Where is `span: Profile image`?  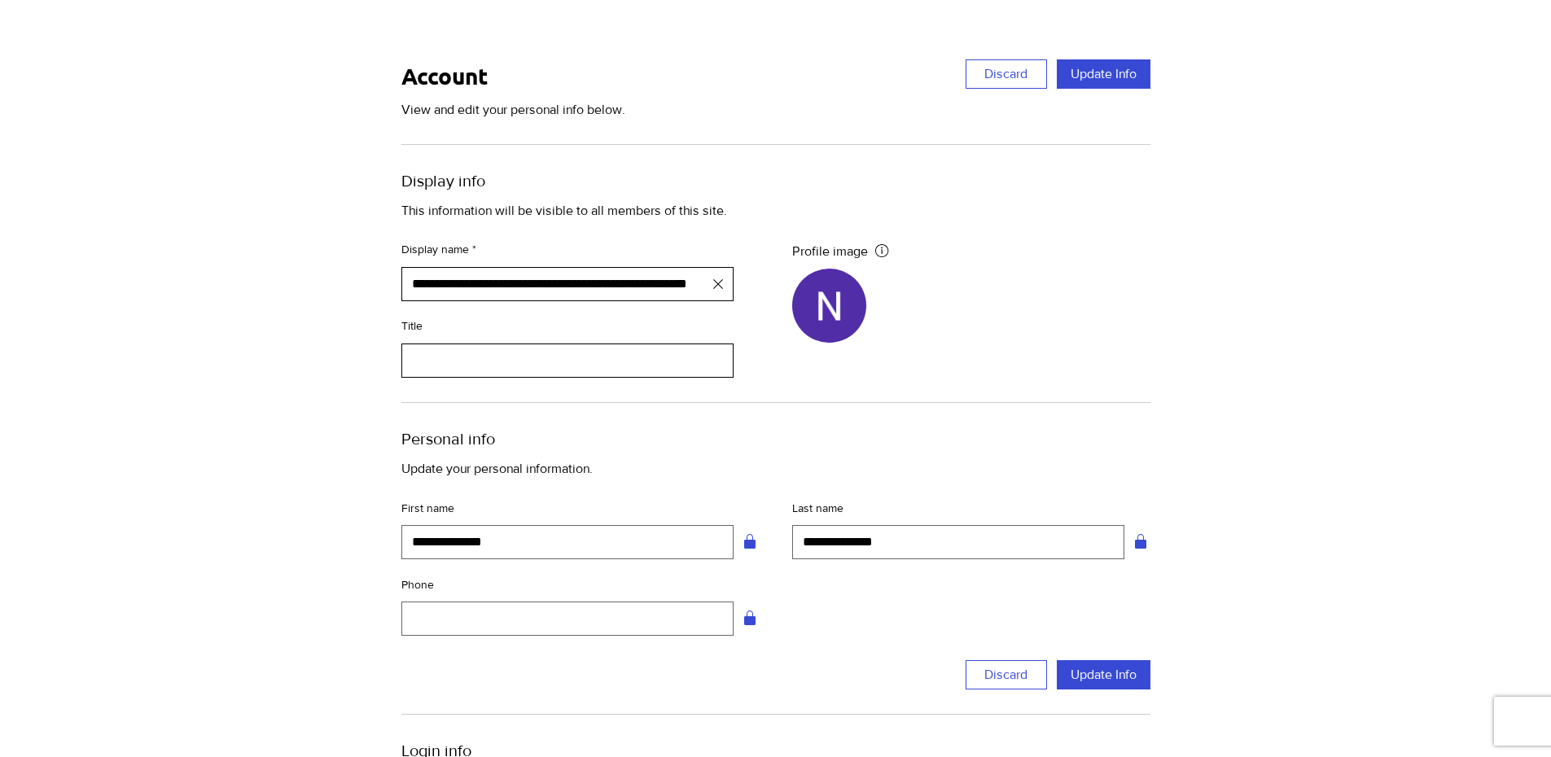 span: Profile image is located at coordinates (830, 252).